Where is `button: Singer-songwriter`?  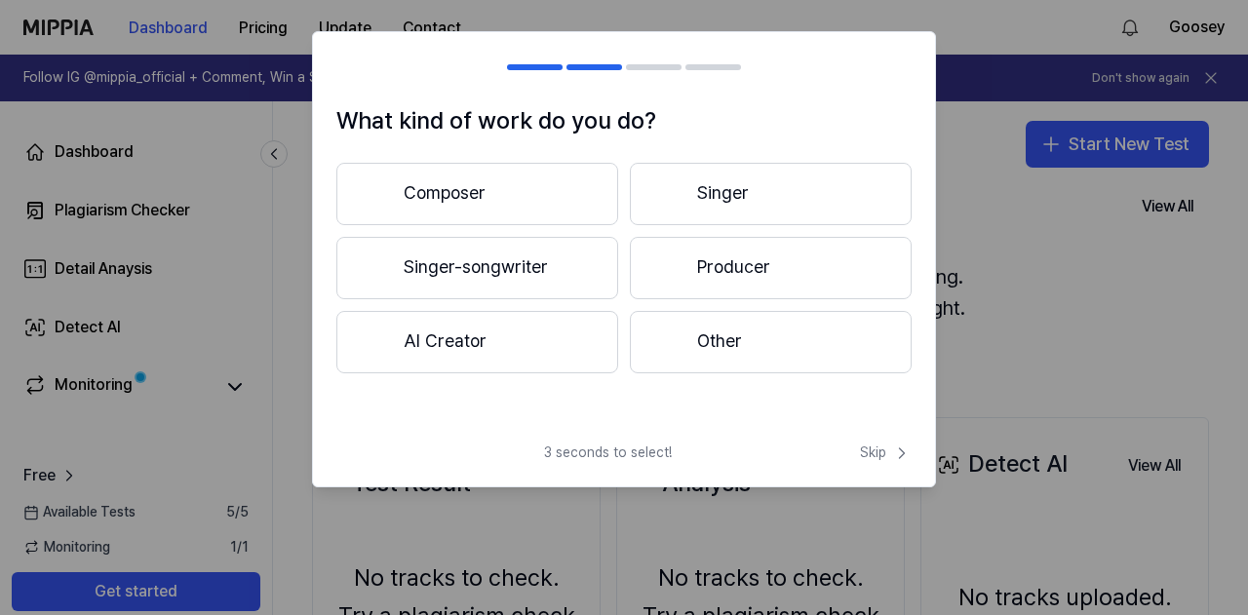
button: Singer-songwriter is located at coordinates (477, 268).